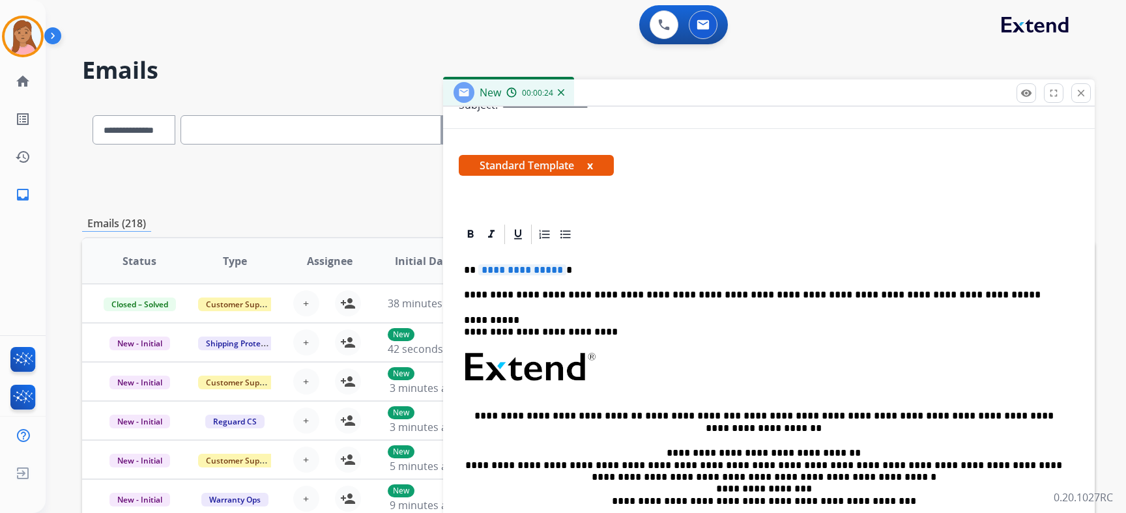 Image resolution: width=1126 pixels, height=513 pixels. Describe the element at coordinates (235, 421) in the screenshot. I see `span: Reguard CS` at that location.